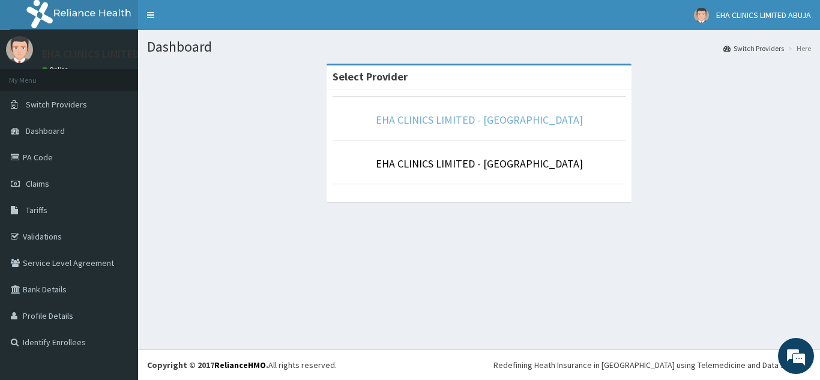 This screenshot has width=820, height=380. I want to click on h1: Dashboard, so click(479, 47).